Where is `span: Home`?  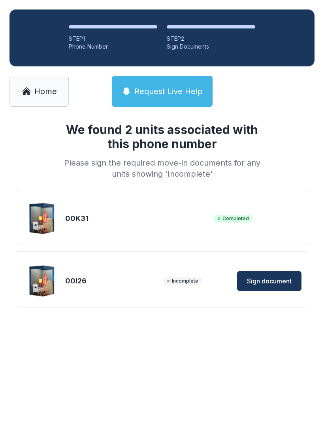
span: Home is located at coordinates (45, 91).